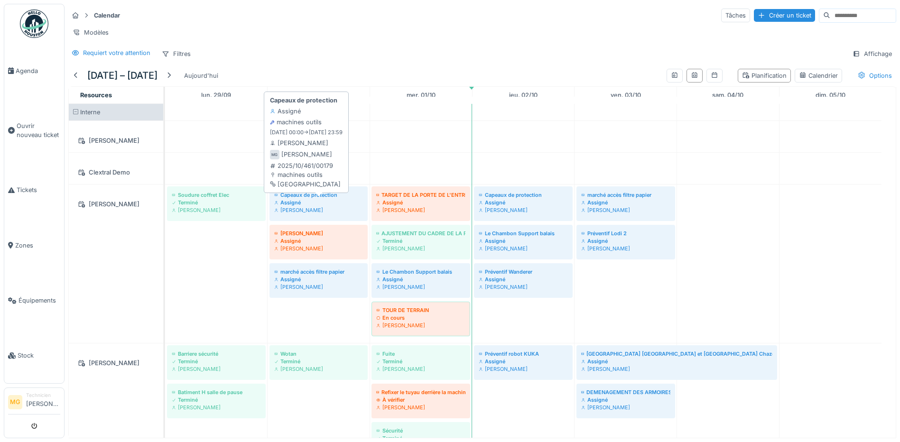 The image size is (900, 442). Describe the element at coordinates (275, 155) in the screenshot. I see `div: MG` at that location.